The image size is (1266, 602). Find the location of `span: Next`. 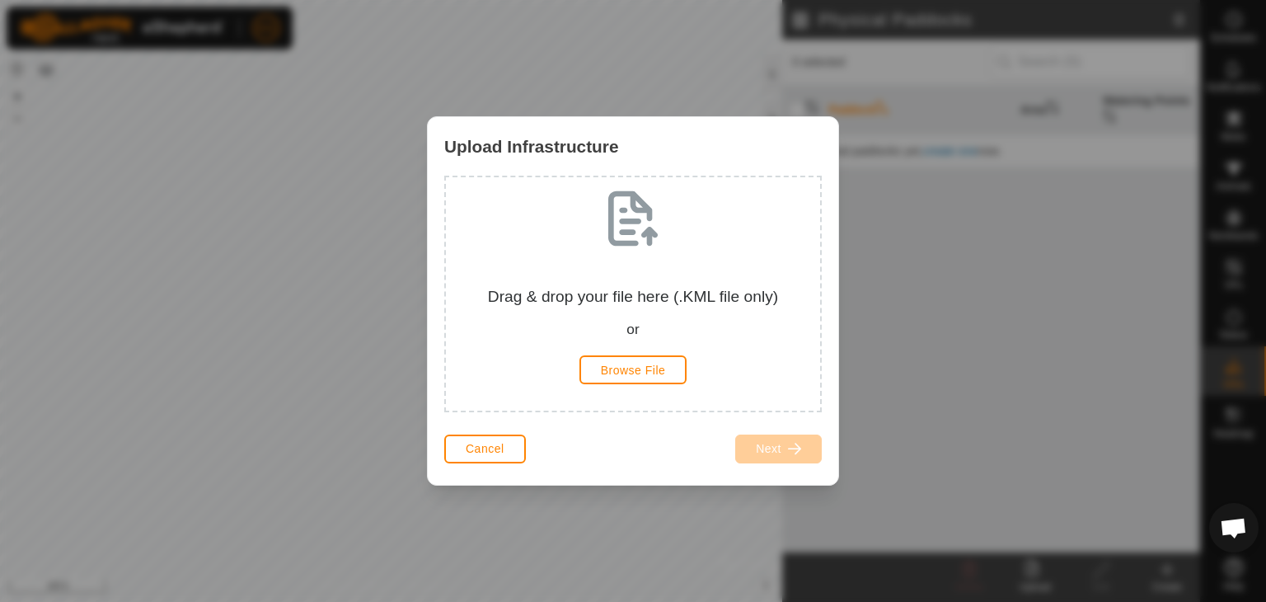

span: Next is located at coordinates (768, 448).